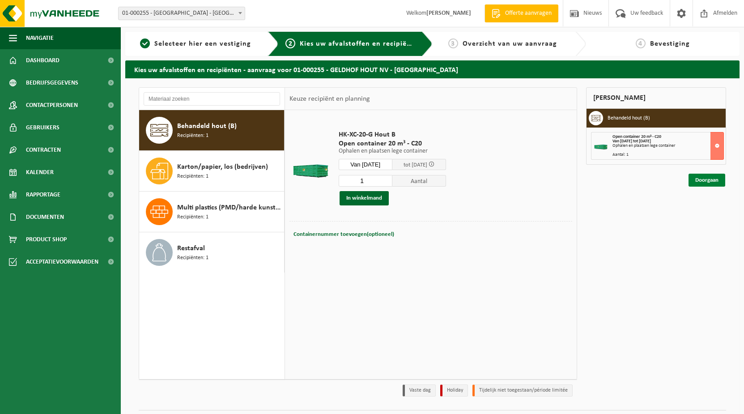 This screenshot has height=414, width=744. Describe the element at coordinates (330, 99) in the screenshot. I see `div: Keuze recipiënt en planning` at that location.